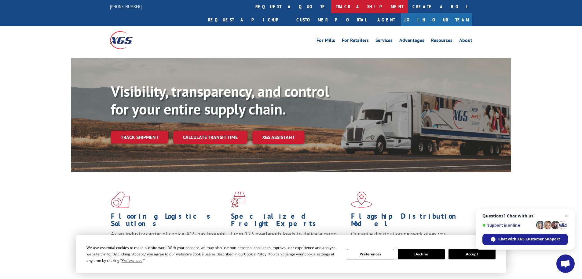  Describe the element at coordinates (526, 239) in the screenshot. I see `div: Chat with XGS Customer Support` at that location.